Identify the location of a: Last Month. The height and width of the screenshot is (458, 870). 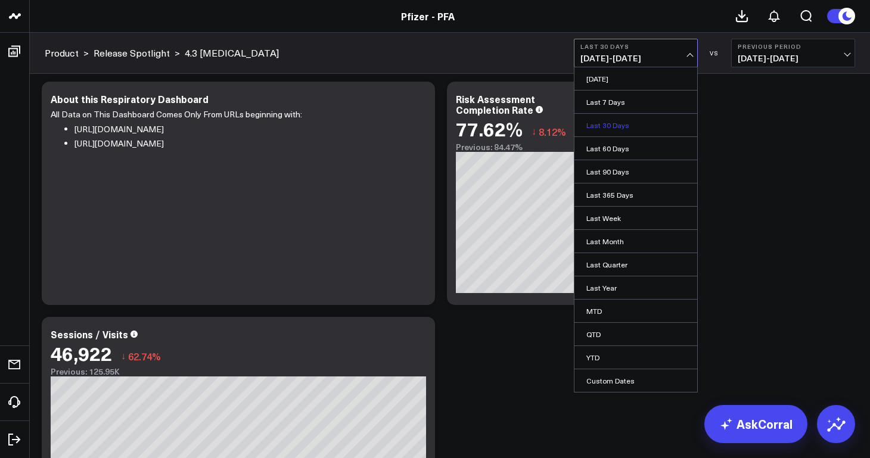
(636, 241).